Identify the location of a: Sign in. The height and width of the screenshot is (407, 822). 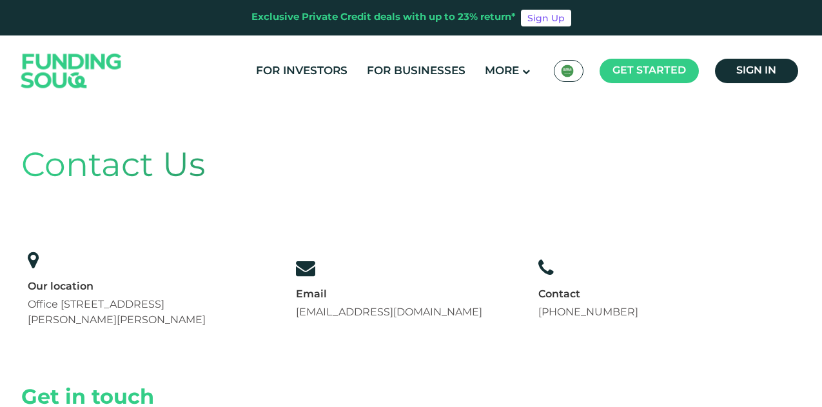
(756, 71).